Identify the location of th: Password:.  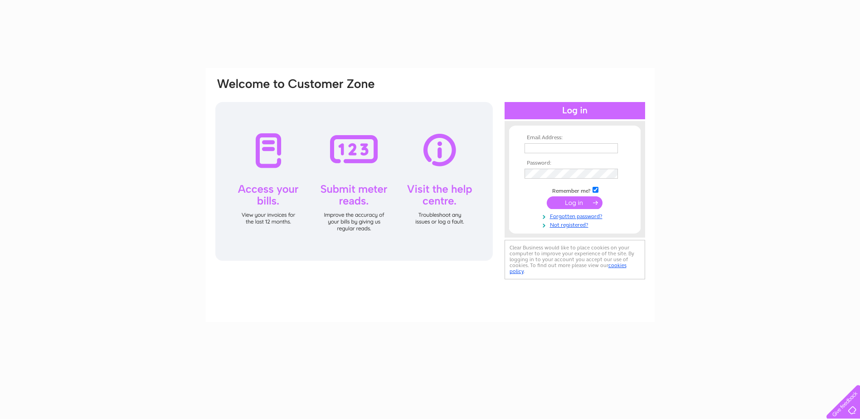
(575, 163).